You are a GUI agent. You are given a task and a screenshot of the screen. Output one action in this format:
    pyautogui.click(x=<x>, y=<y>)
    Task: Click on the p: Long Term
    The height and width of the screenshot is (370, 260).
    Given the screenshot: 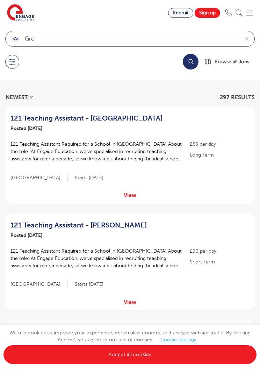 What is the action you would take?
    pyautogui.click(x=219, y=155)
    